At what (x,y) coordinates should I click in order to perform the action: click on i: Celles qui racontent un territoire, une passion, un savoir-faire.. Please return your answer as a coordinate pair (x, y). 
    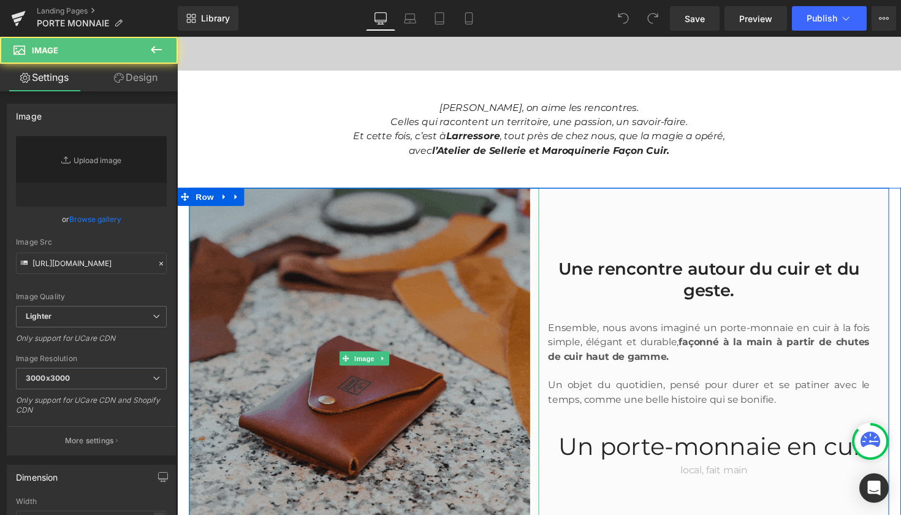
    Looking at the image, I should click on (371, 87).